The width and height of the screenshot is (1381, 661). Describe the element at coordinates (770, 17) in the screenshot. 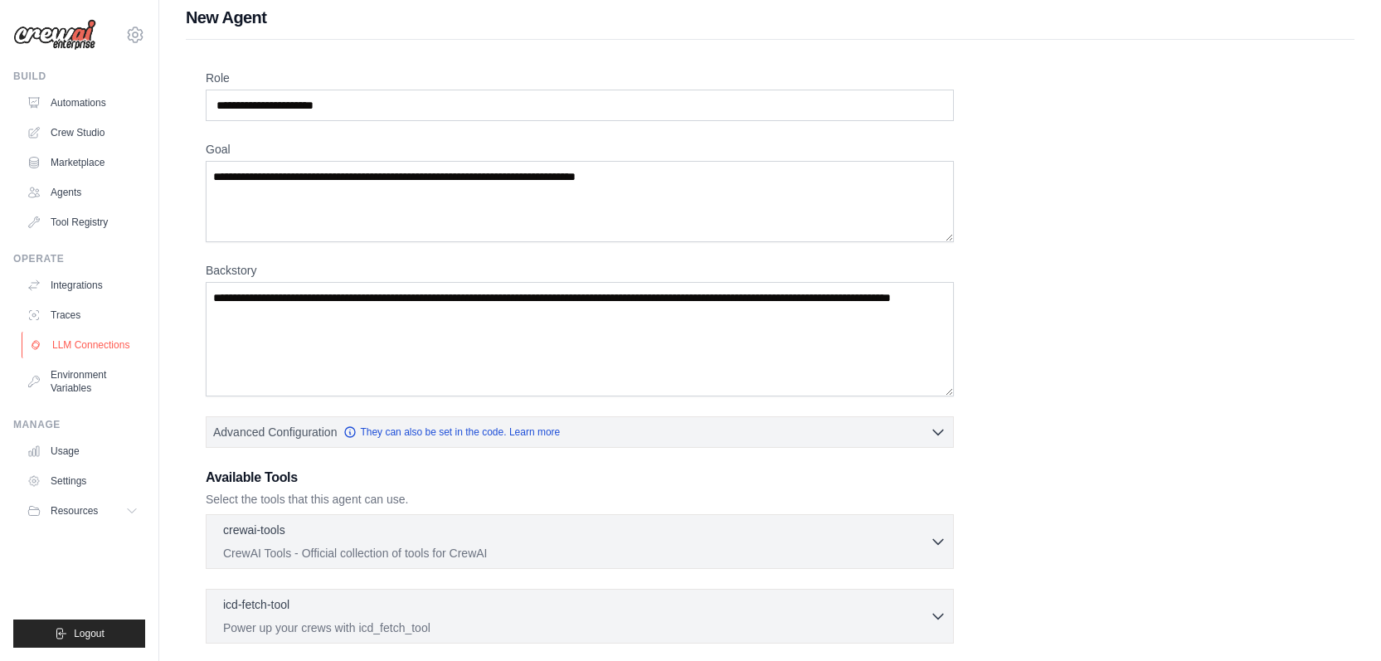

I see `h1: New Agent` at that location.